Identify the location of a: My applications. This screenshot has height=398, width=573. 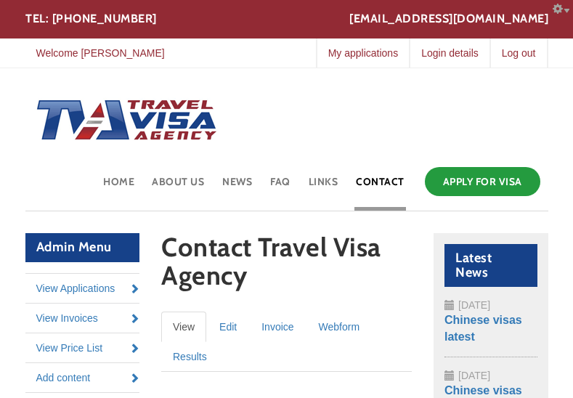
(362, 53).